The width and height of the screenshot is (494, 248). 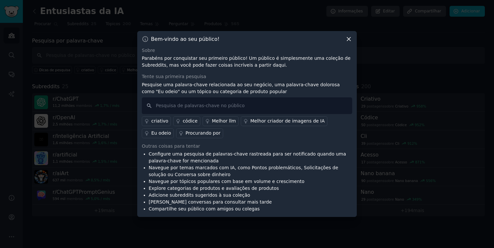 I want to click on a: Eu odeio, so click(x=158, y=133).